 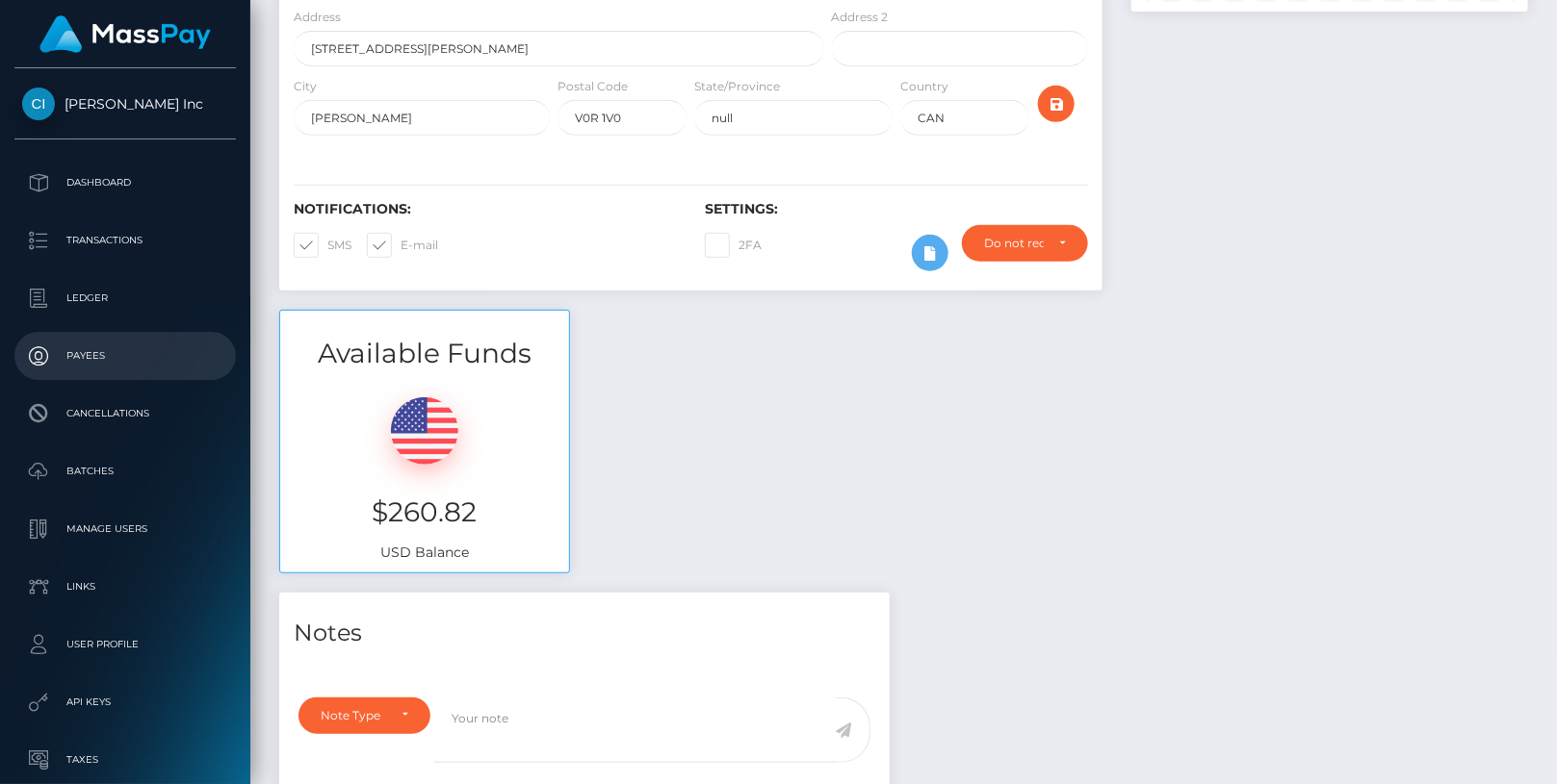 I want to click on label: Postal Code, so click(x=593, y=86).